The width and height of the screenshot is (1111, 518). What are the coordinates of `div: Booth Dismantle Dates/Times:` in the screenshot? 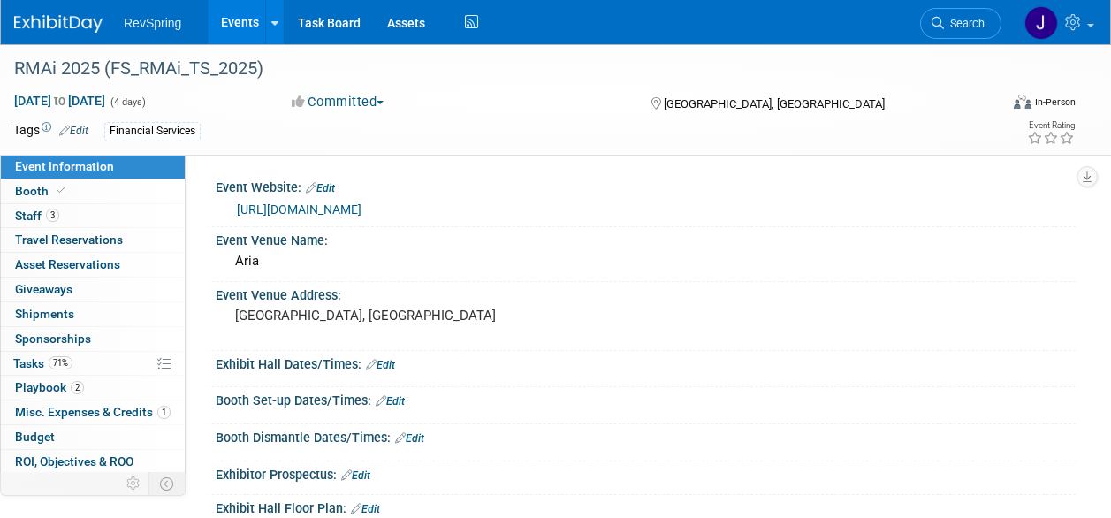 It's located at (645, 436).